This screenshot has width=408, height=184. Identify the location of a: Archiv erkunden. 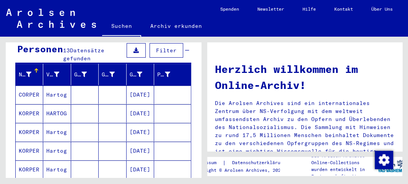
(176, 26).